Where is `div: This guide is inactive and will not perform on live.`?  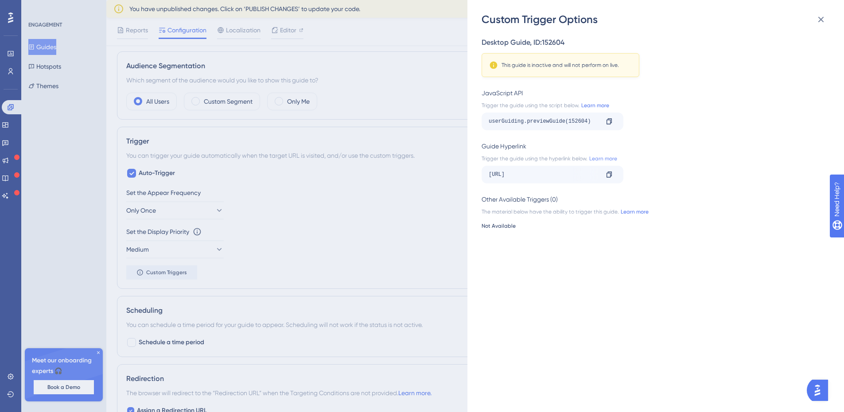 div: This guide is inactive and will not perform on live. is located at coordinates (560, 65).